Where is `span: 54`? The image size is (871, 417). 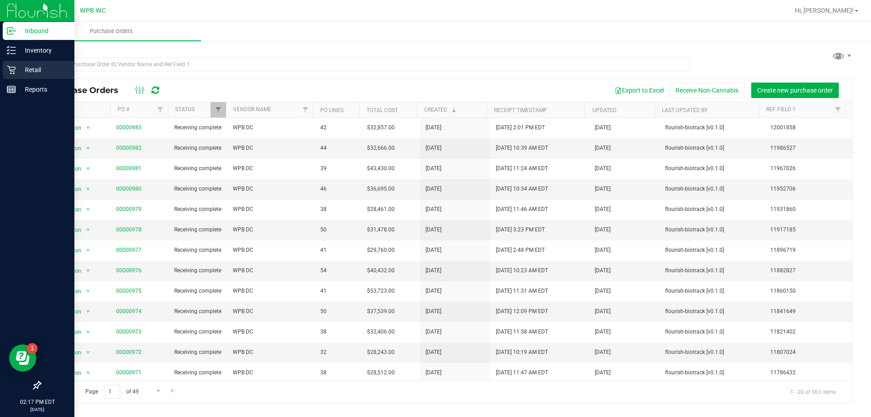
span: 54 is located at coordinates (338, 270).